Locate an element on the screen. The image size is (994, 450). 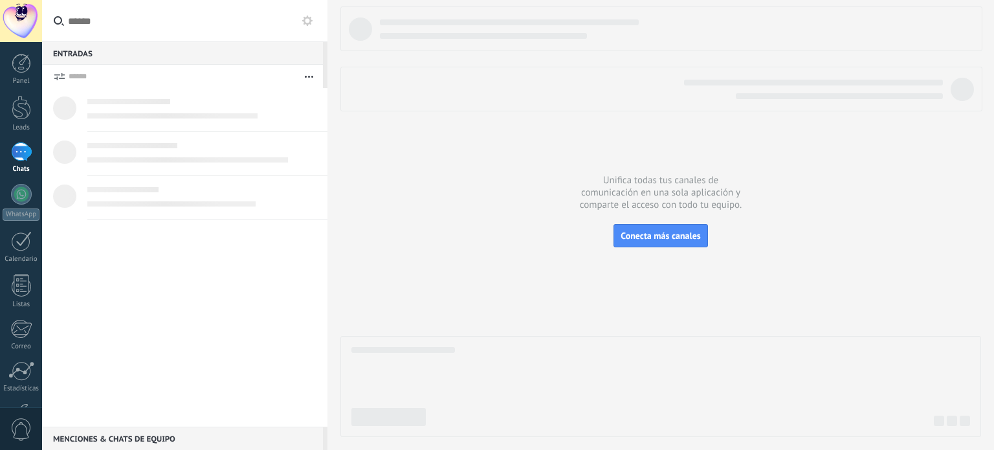
div: Listas is located at coordinates (21, 304).